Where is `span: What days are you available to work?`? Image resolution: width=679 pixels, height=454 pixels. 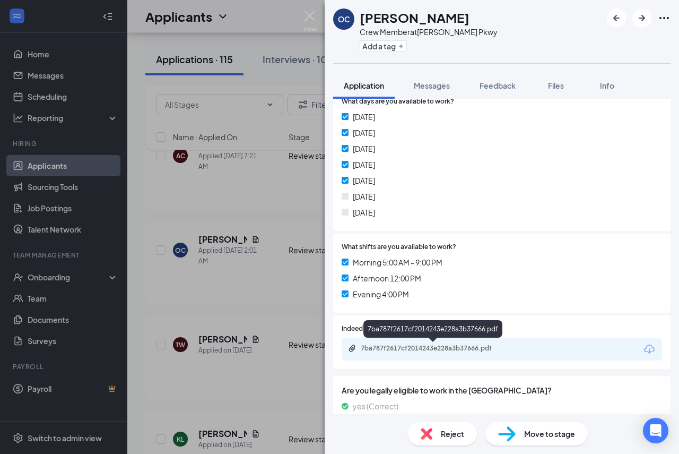
span: What days are you available to work? is located at coordinates (398, 101).